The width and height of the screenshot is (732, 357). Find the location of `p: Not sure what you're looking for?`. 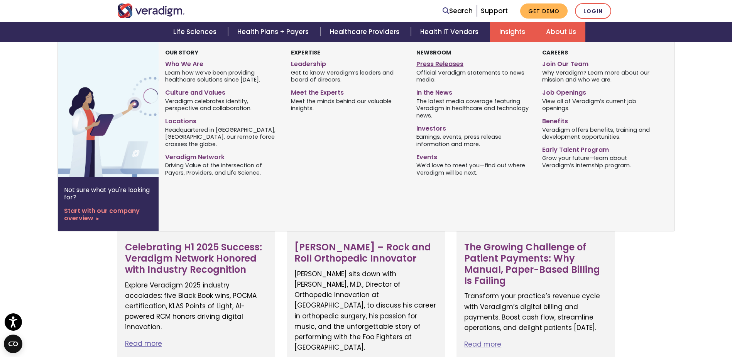

p: Not sure what you're looking for? is located at coordinates (108, 193).